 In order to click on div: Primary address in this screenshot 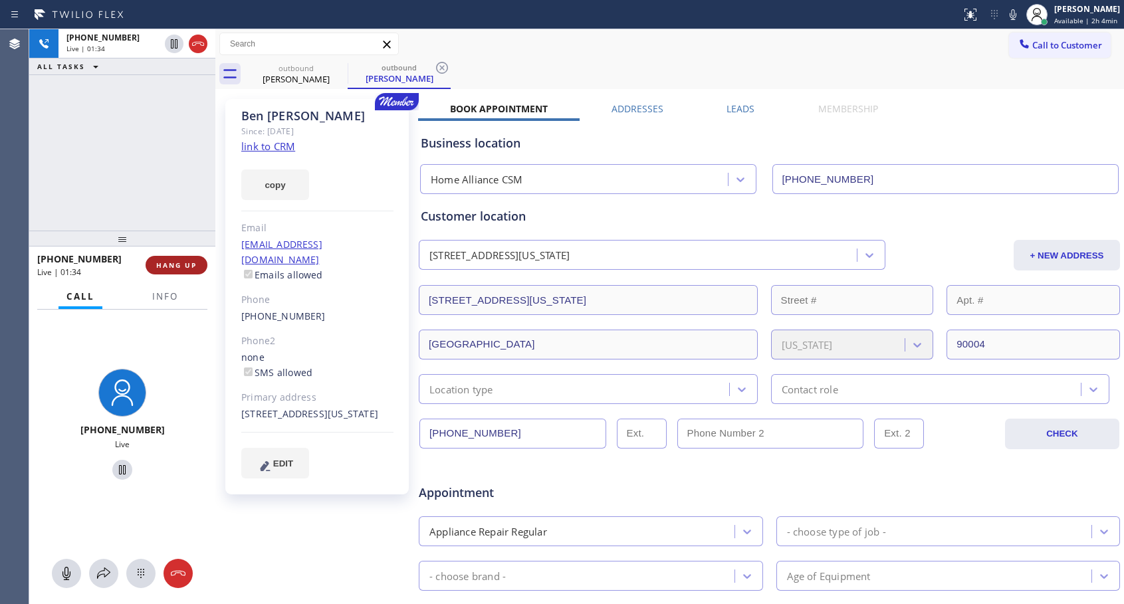, I will do `click(317, 397)`.